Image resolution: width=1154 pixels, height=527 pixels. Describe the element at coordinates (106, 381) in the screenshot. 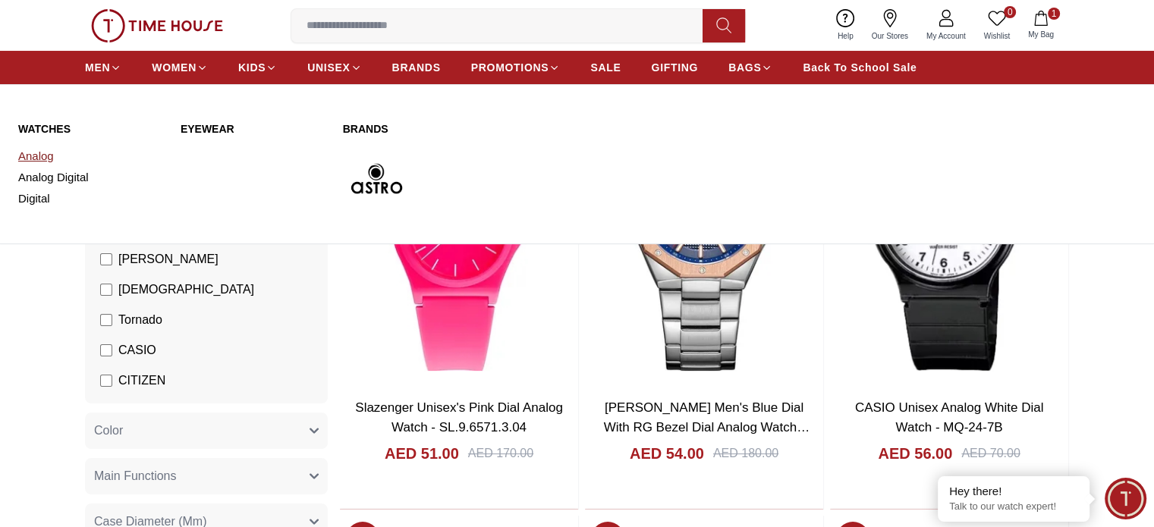

I see `input: CITIZEN` at that location.